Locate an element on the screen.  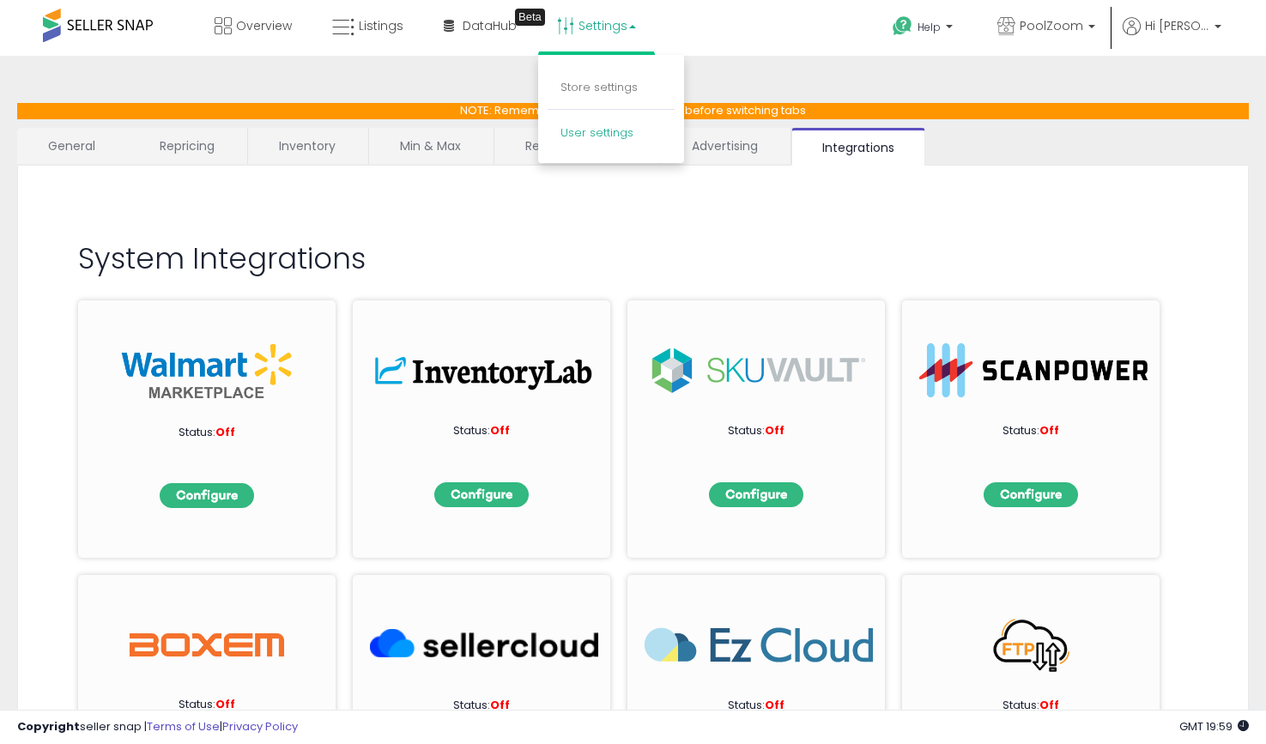
img: SellerCloud_266x63.png is located at coordinates (484, 645).